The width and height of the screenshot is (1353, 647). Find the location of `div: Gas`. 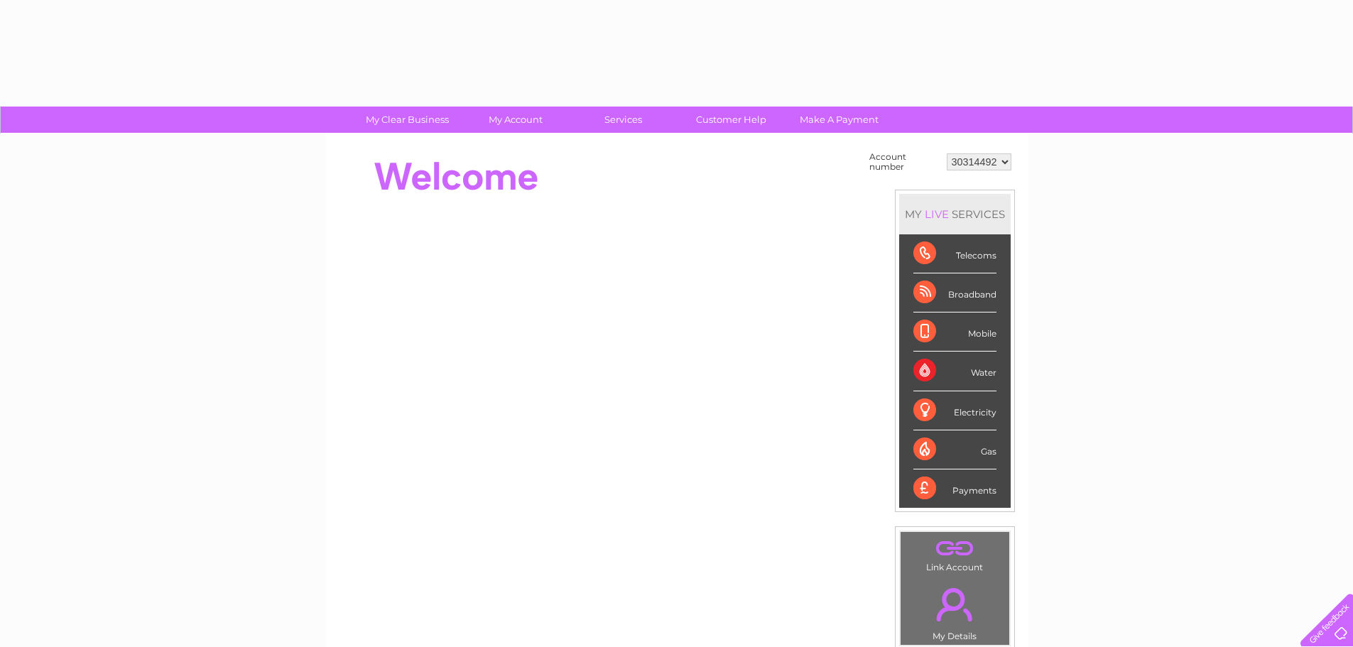

div: Gas is located at coordinates (955, 450).